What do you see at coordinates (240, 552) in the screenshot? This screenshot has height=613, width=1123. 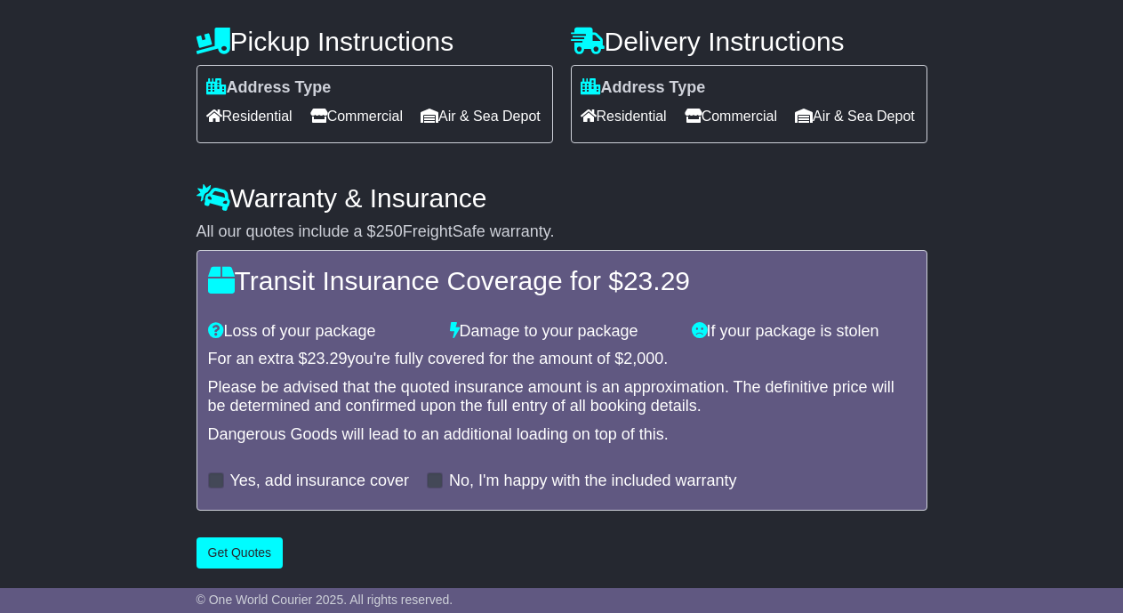 I see `button: Get Quotes` at bounding box center [240, 552].